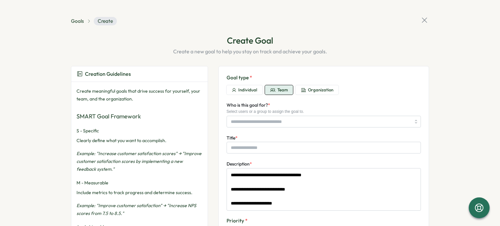 The height and width of the screenshot is (226, 500). I want to click on span: Creation Guidelines, so click(108, 74).